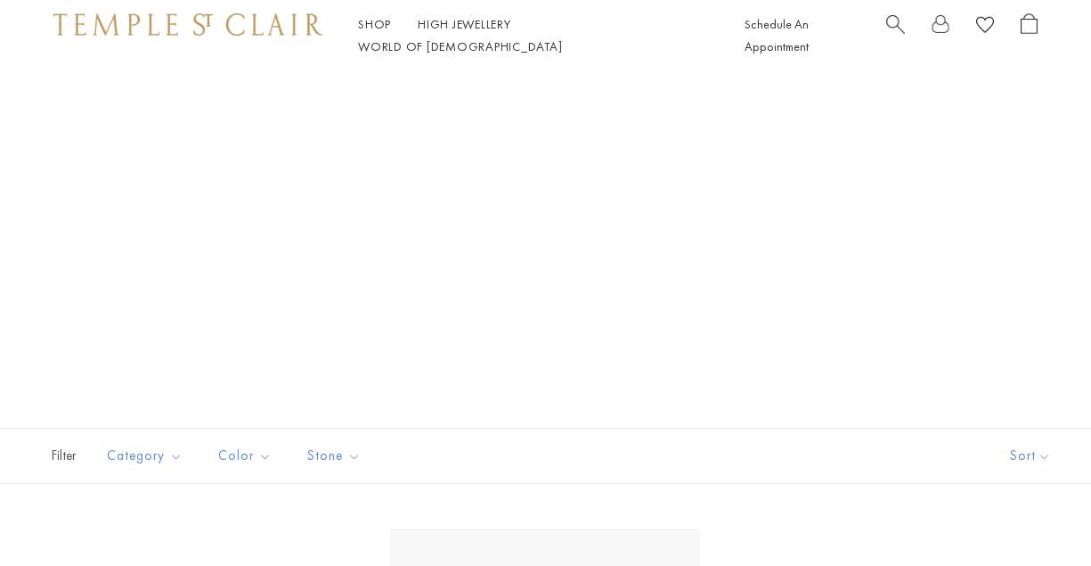 The width and height of the screenshot is (1091, 566). I want to click on span: Category, so click(147, 455).